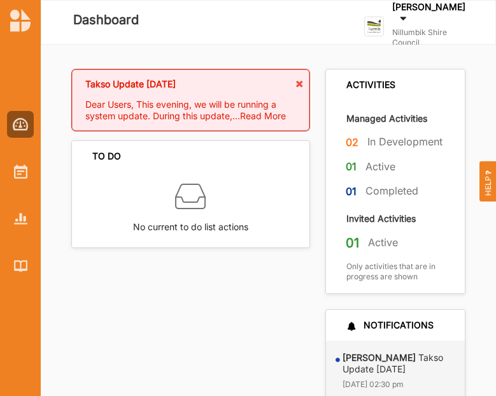 This screenshot has height=396, width=496. I want to click on img: Library, so click(20, 265).